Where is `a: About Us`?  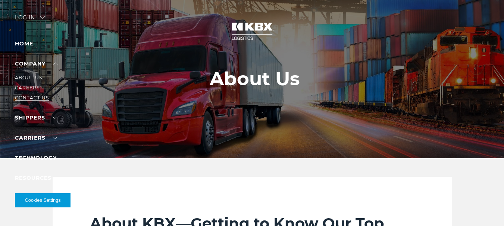 a: About Us is located at coordinates (28, 78).